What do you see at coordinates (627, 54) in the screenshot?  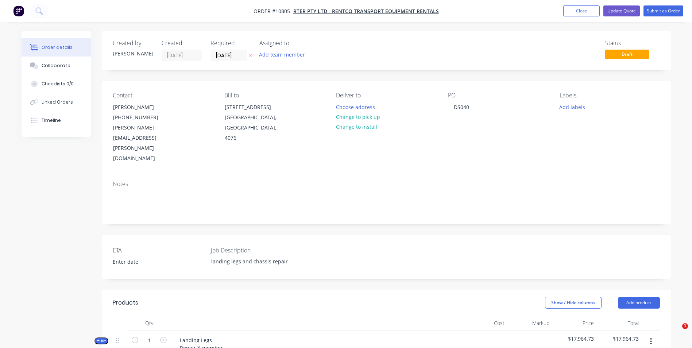 I see `span: Draft` at bounding box center [627, 54].